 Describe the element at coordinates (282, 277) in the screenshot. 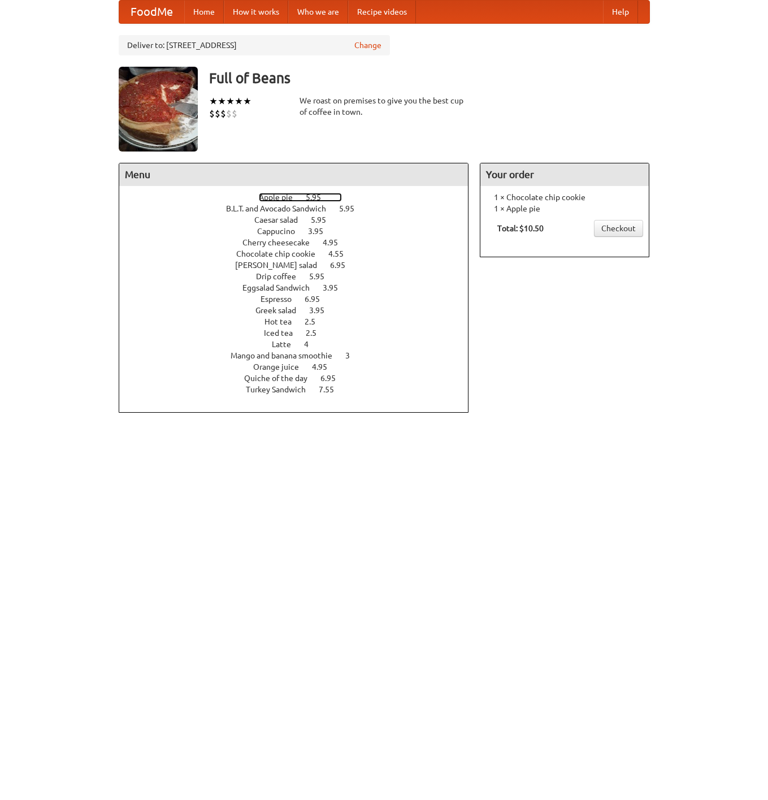

I see `span: Drip coffee` at that location.